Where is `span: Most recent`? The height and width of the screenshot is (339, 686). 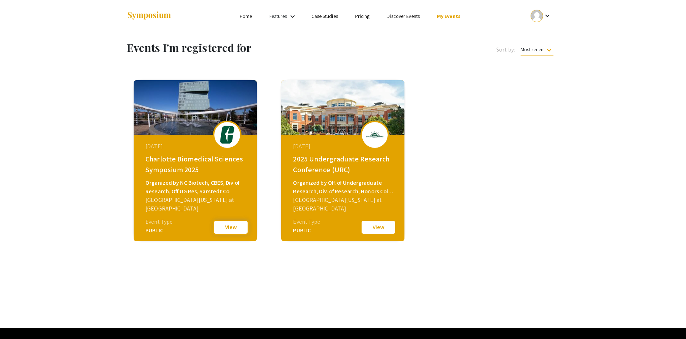 span: Most recent is located at coordinates (537, 51).